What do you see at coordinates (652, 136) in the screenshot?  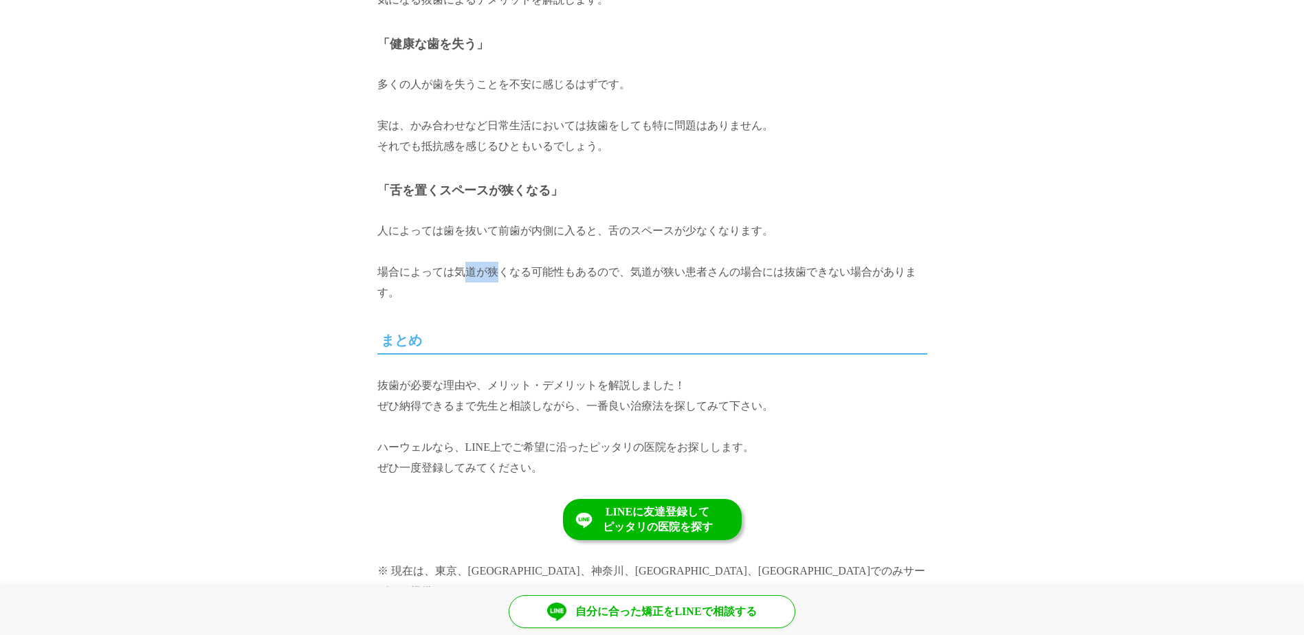 I see `p: 実は、かみ合わせなど日常生活においては抜歯をしても特に問題はありません。 それでも抵抗感を感じるひともいるでしょう。` at bounding box center [652, 136].